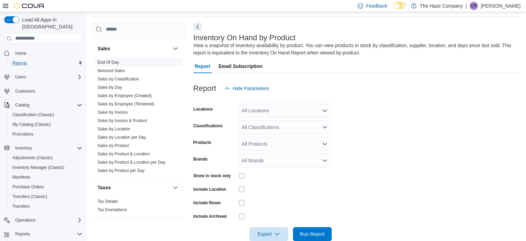  Describe the element at coordinates (46, 196) in the screenshot. I see `button: Transfers (Classic)` at that location.